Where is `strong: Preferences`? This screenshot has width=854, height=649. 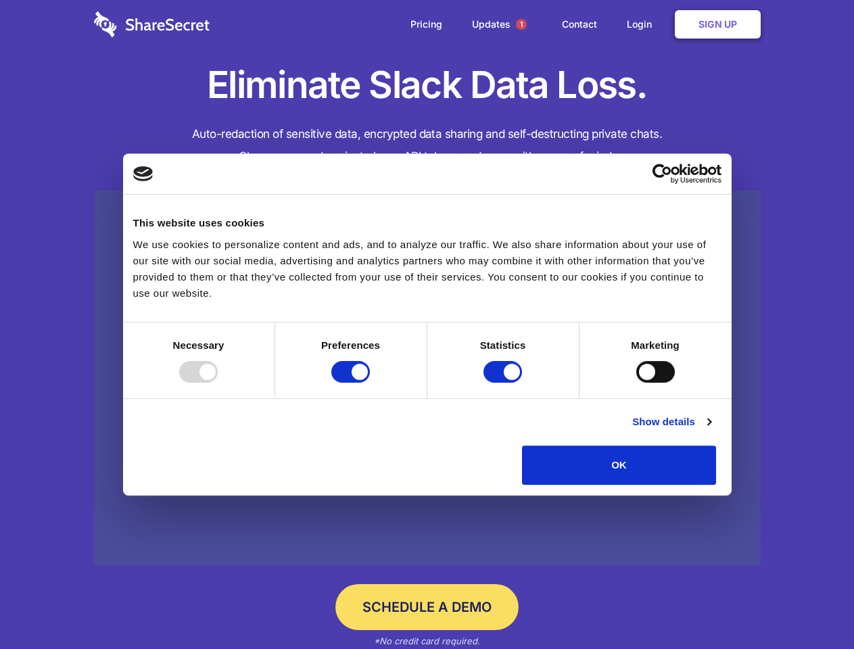
strong: Preferences is located at coordinates (350, 345).